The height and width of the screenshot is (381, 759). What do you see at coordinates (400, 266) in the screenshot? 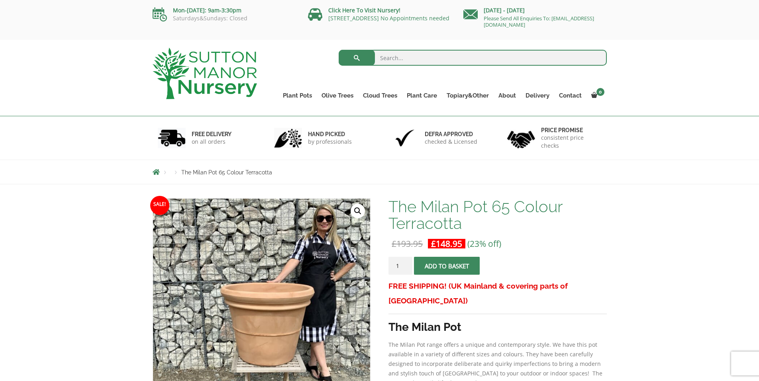
I see `input: Product quantity` at bounding box center [400, 266].